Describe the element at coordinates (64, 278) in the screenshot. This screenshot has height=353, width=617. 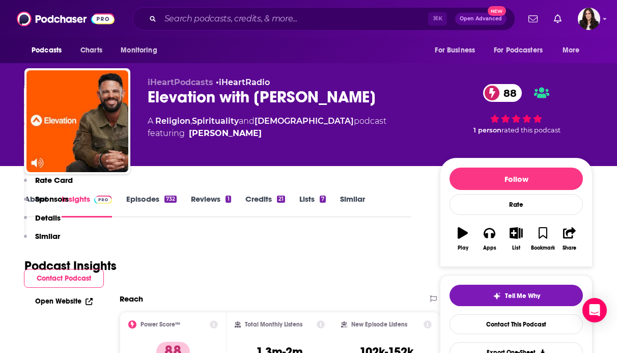
I see `button: Contact Podcast` at that location.